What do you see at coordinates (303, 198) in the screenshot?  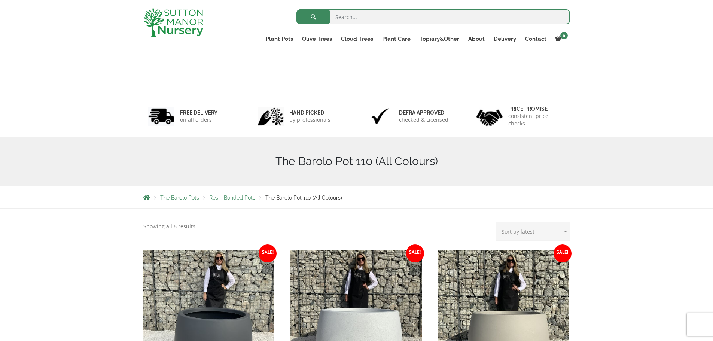 I see `span: The Barolo Pot 110 (All Colours)` at bounding box center [303, 198].